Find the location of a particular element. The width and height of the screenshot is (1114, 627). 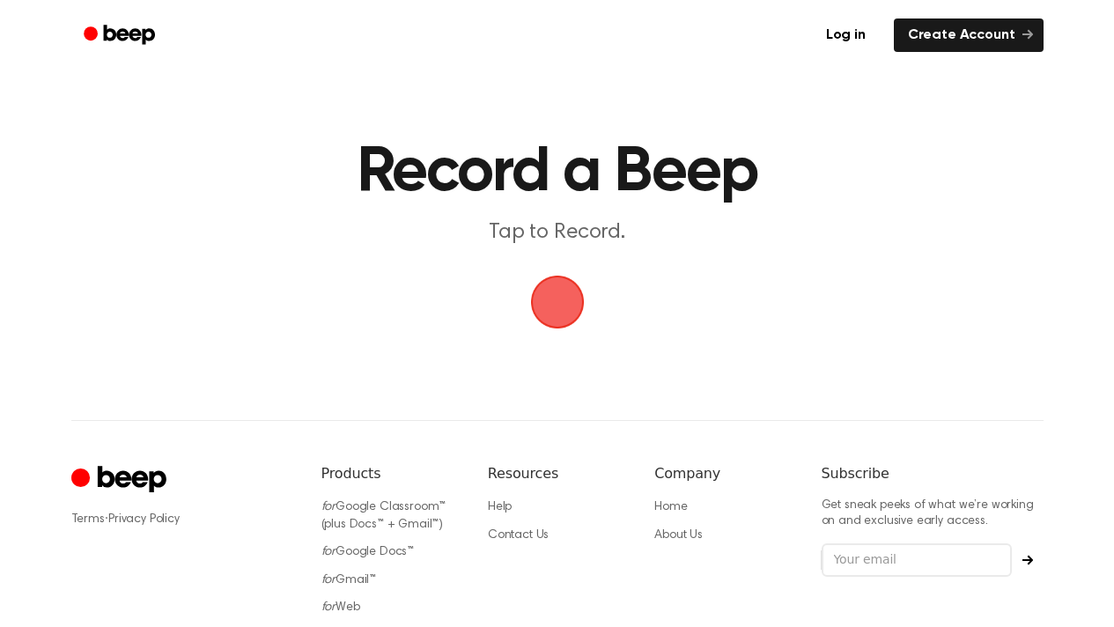

a: Cruip is located at coordinates (121, 480).